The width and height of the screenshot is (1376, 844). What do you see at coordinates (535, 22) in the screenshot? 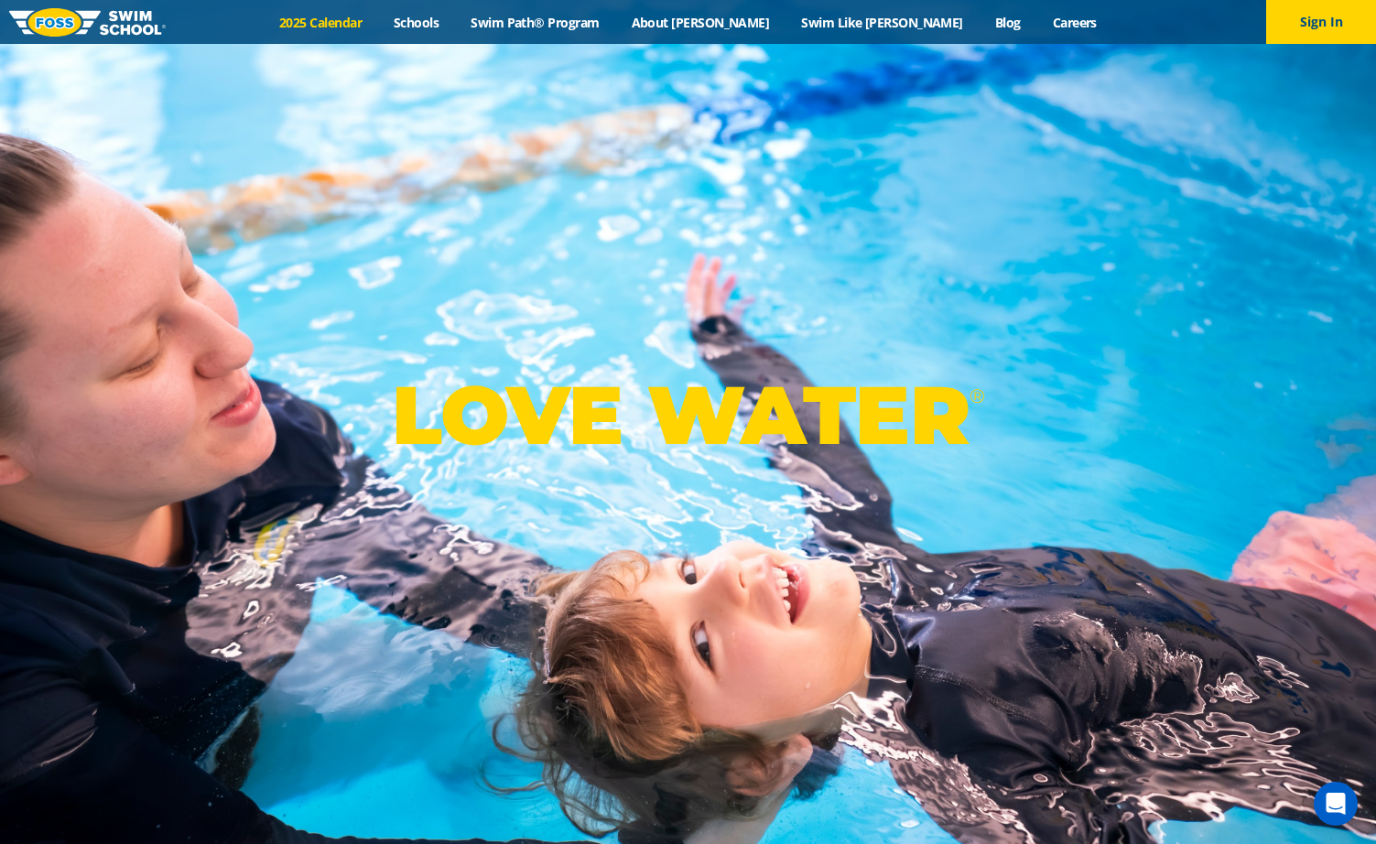
I see `a: Swim Path® Program` at bounding box center [535, 22].